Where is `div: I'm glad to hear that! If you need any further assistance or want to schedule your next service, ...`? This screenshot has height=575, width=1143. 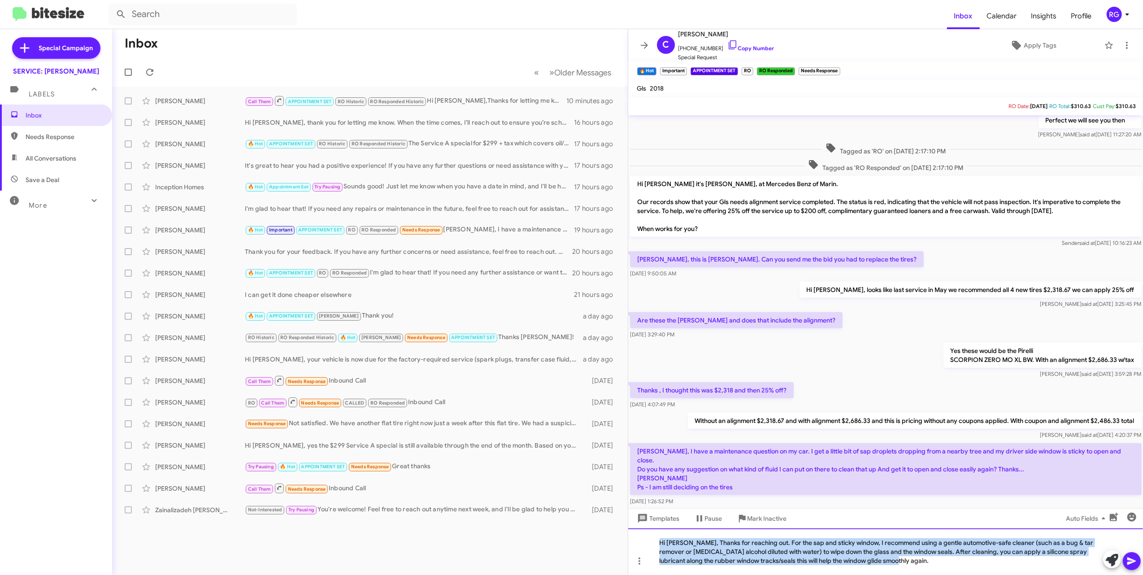 div: I'm glad to hear that! If you need any further assistance or want to schedule your next service, ... is located at coordinates (409, 273).